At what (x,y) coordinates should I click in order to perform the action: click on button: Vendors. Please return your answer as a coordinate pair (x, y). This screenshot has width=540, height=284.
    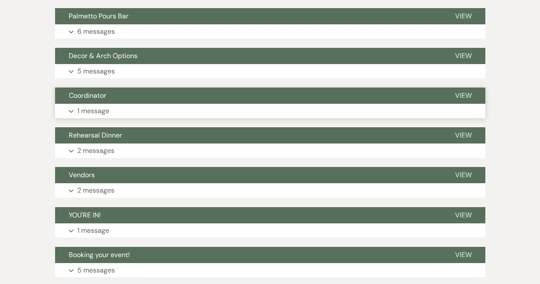
    Looking at the image, I should click on (248, 175).